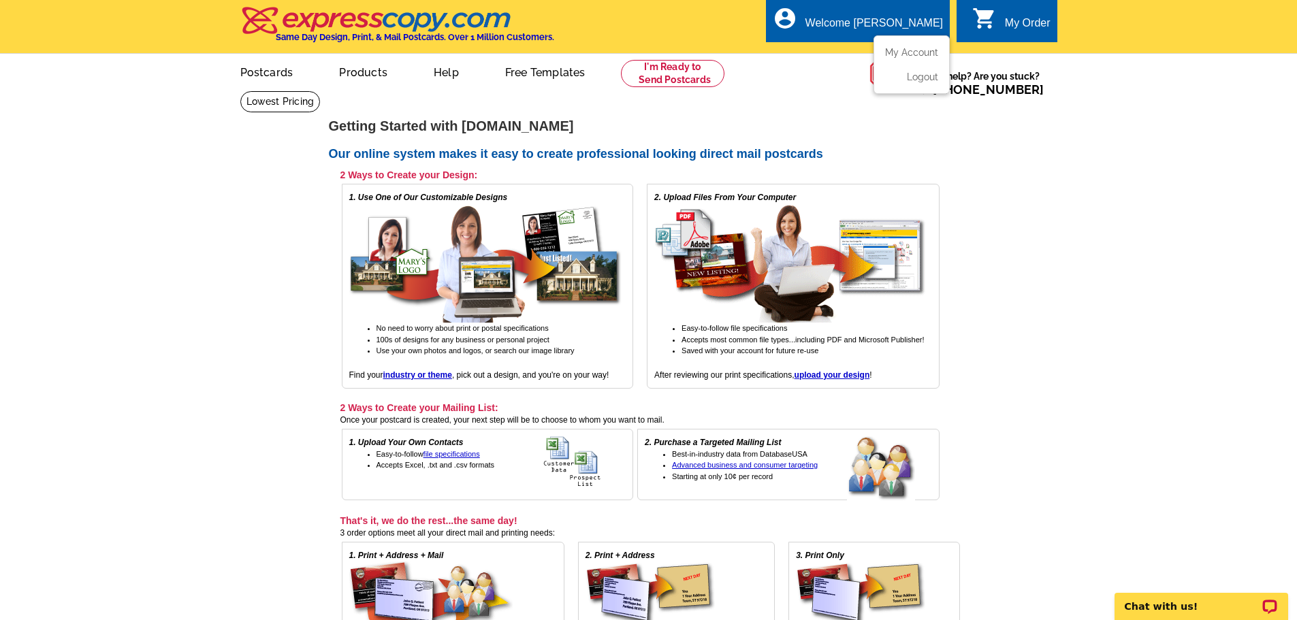 The image size is (1297, 620). Describe the element at coordinates (832, 375) in the screenshot. I see `strong: upload your design` at that location.